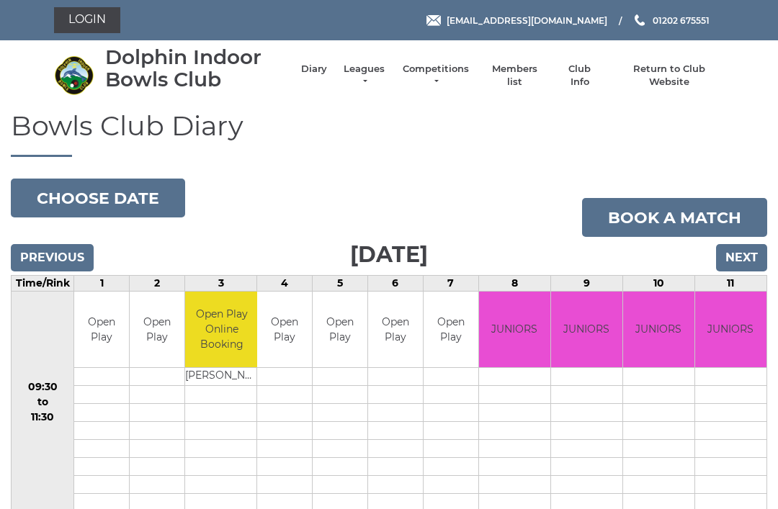 The height and width of the screenshot is (509, 778). What do you see at coordinates (221, 284) in the screenshot?
I see `td: 3` at bounding box center [221, 284].